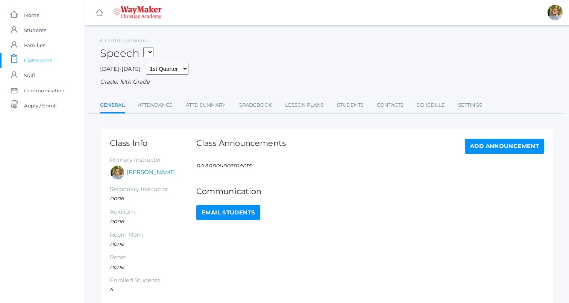  I want to click on h1: Class Info, so click(153, 143).